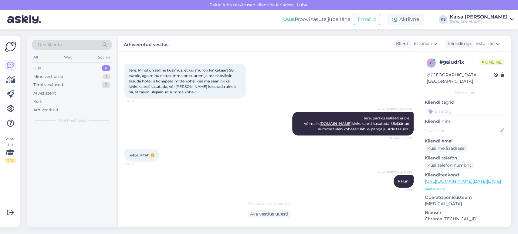  I want to click on span: Selge, aitäh 😊, so click(142, 155).